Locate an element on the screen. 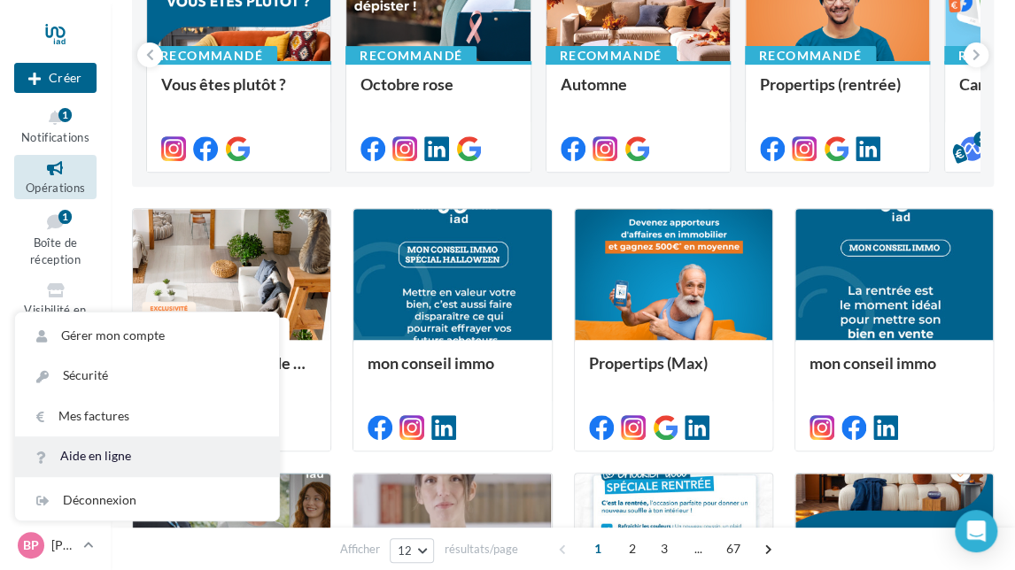  span: 3 is located at coordinates (663, 549).